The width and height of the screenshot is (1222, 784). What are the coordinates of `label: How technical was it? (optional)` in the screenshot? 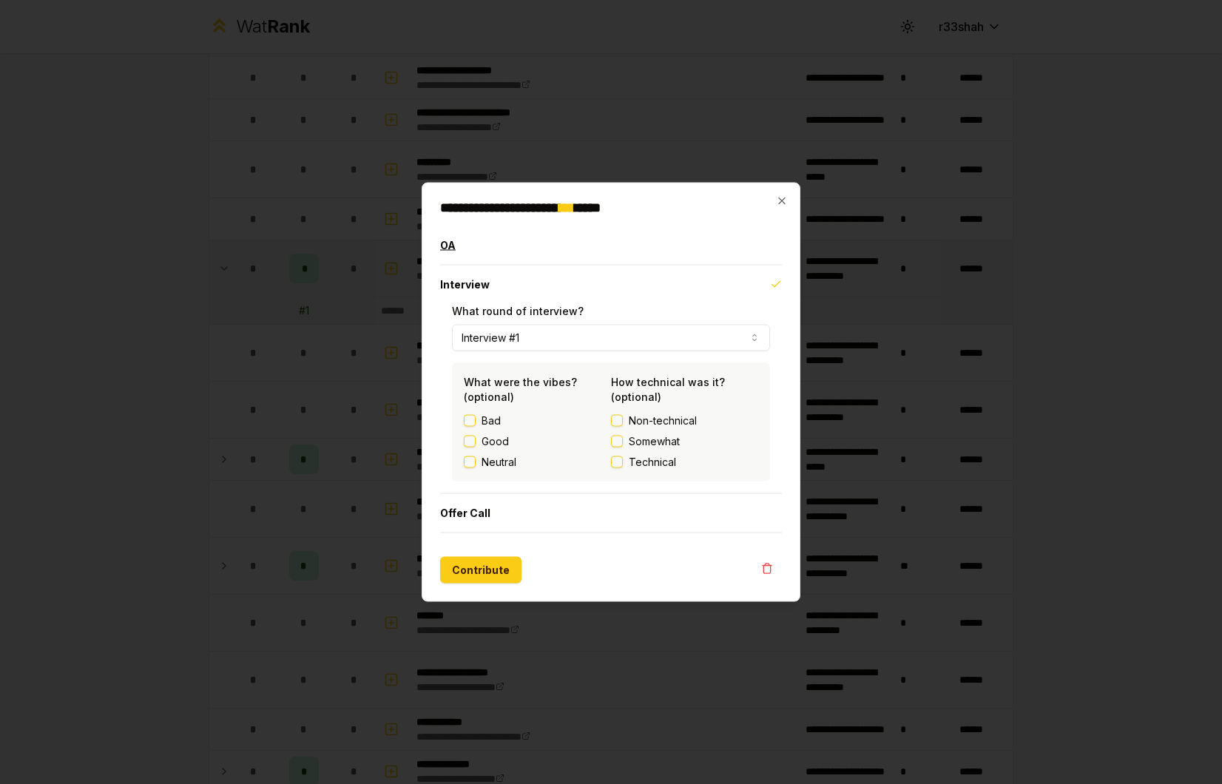 It's located at (668, 389).